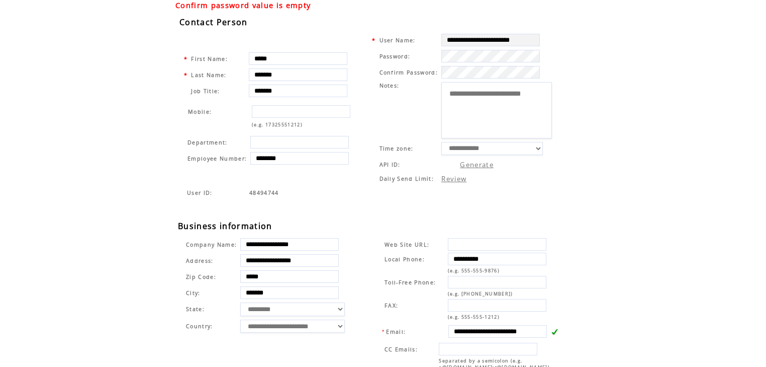 Image resolution: width=766 pixels, height=367 pixels. What do you see at coordinates (474, 270) in the screenshot?
I see `span: (e.g. 555-555-9876)` at bounding box center [474, 270].